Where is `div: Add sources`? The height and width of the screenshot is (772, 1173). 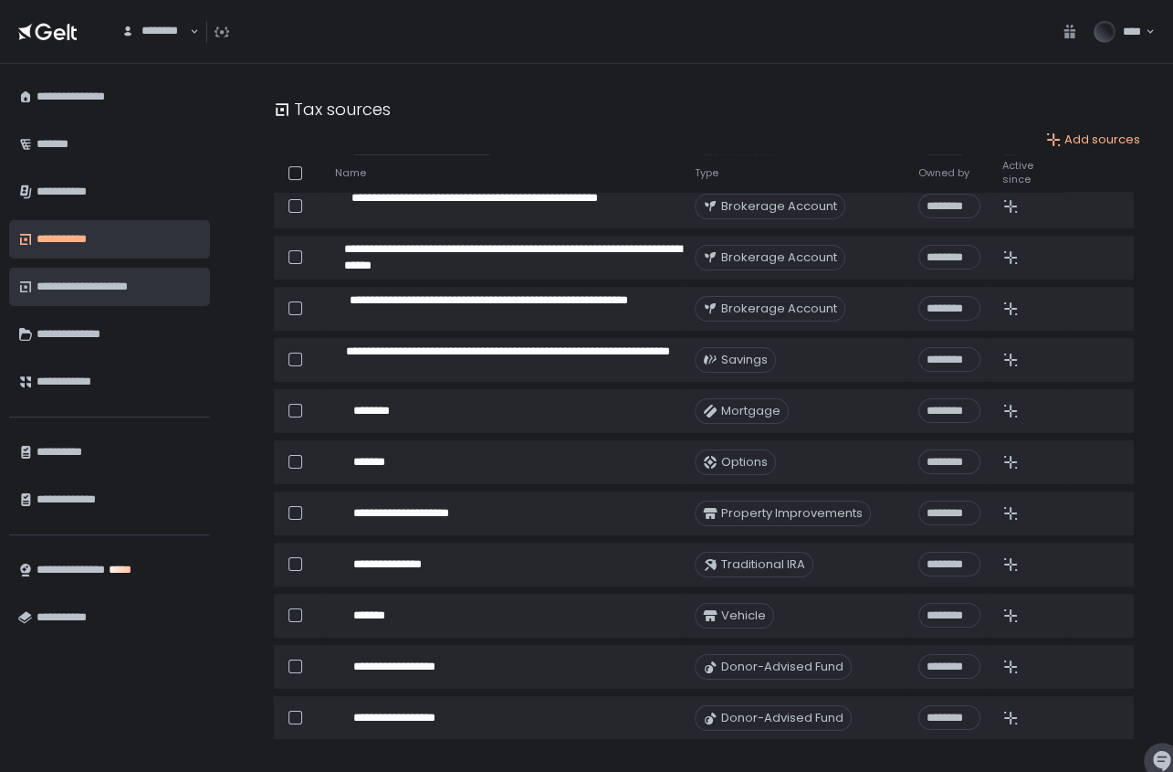 div: Add sources is located at coordinates (1093, 140).